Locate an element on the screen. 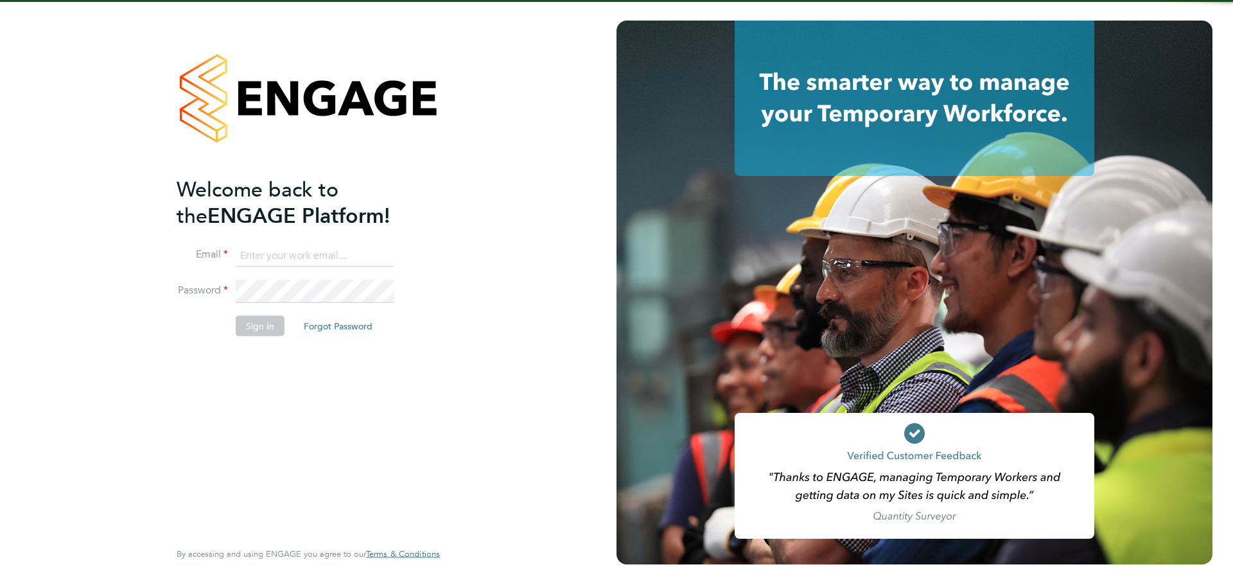  label: Email is located at coordinates (202, 254).